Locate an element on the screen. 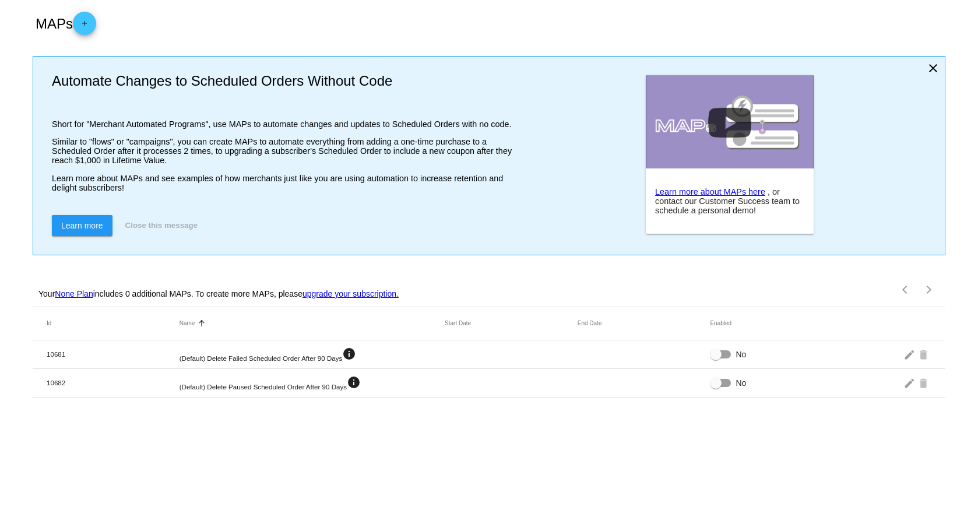 The image size is (978, 531). h2: MAPs is located at coordinates (66, 23).